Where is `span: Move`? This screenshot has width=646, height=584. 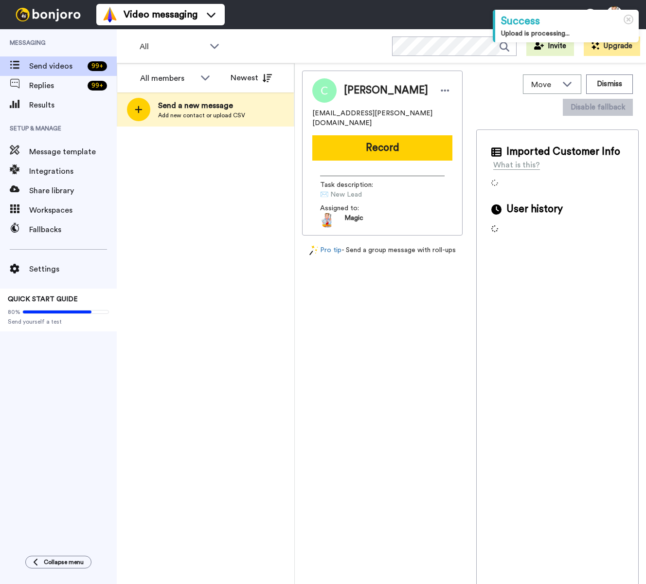
span: Move is located at coordinates (544, 85).